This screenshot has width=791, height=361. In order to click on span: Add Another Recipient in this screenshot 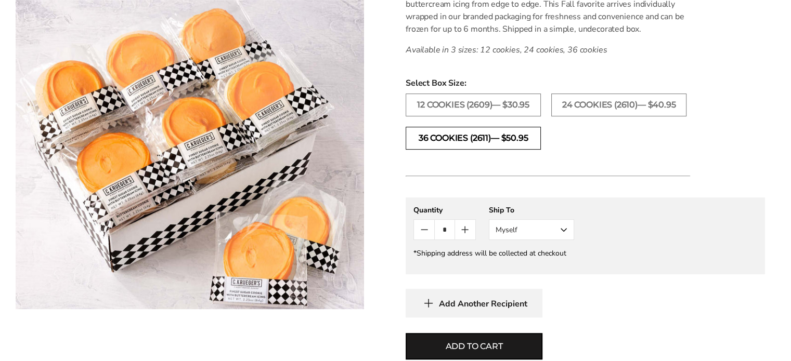, I will do `click(483, 304)`.